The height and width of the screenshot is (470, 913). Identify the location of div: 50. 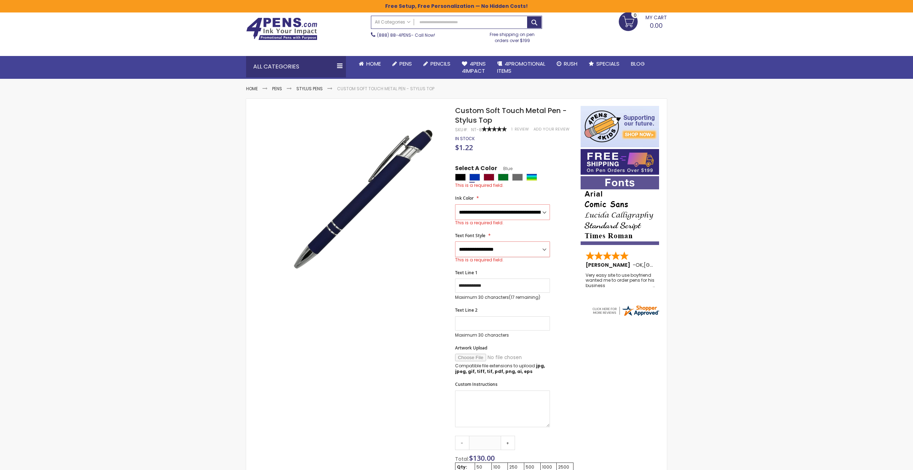
(484, 467).